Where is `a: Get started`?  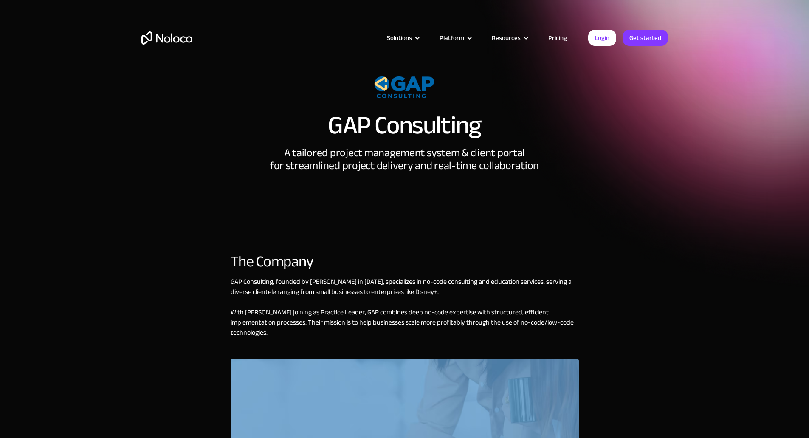 a: Get started is located at coordinates (645, 38).